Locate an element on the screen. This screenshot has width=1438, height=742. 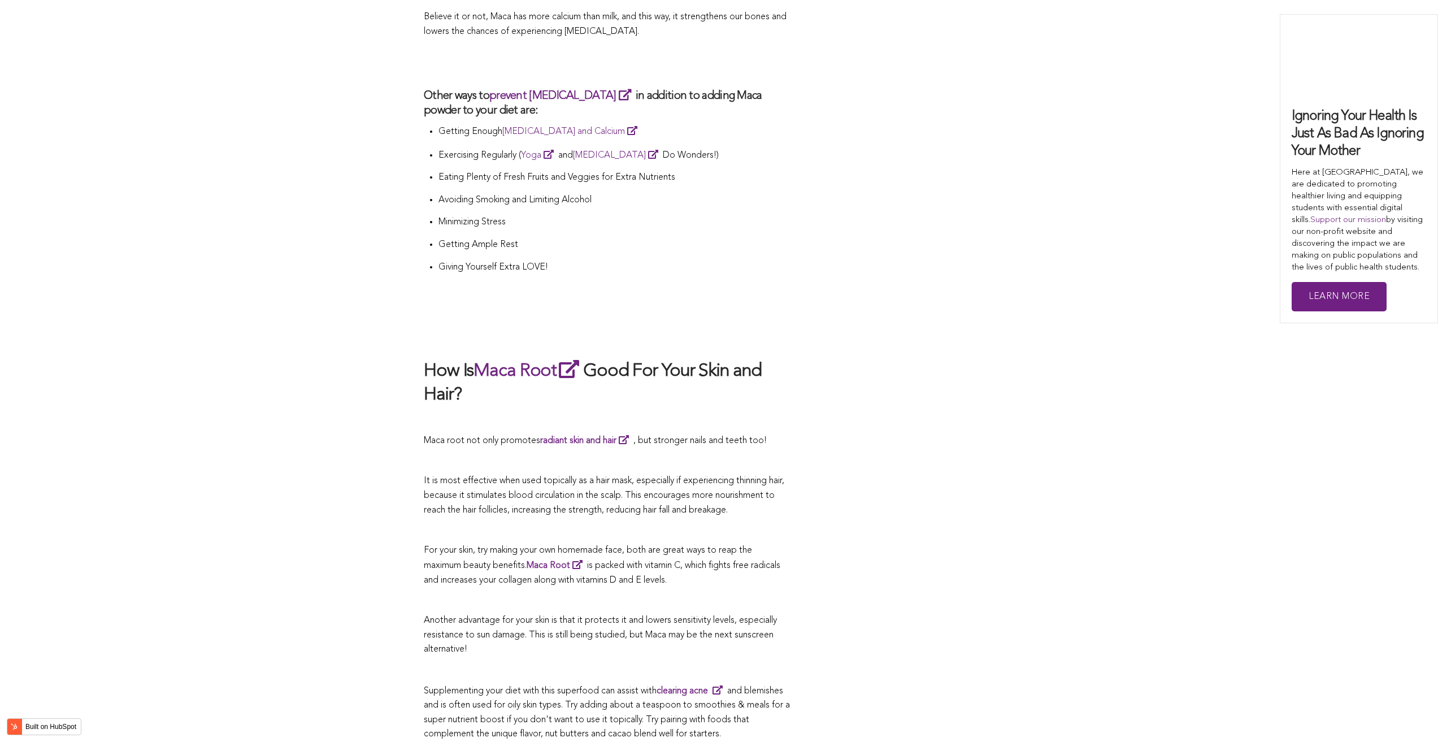
span: For your skin, try making your own homemade face, both are great ways to reap the maximum beauty ... is located at coordinates (588, 558).